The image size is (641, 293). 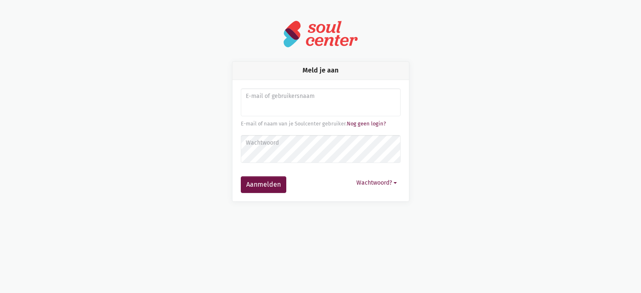 What do you see at coordinates (321, 71) in the screenshot?
I see `div: Meld je aan` at bounding box center [321, 71].